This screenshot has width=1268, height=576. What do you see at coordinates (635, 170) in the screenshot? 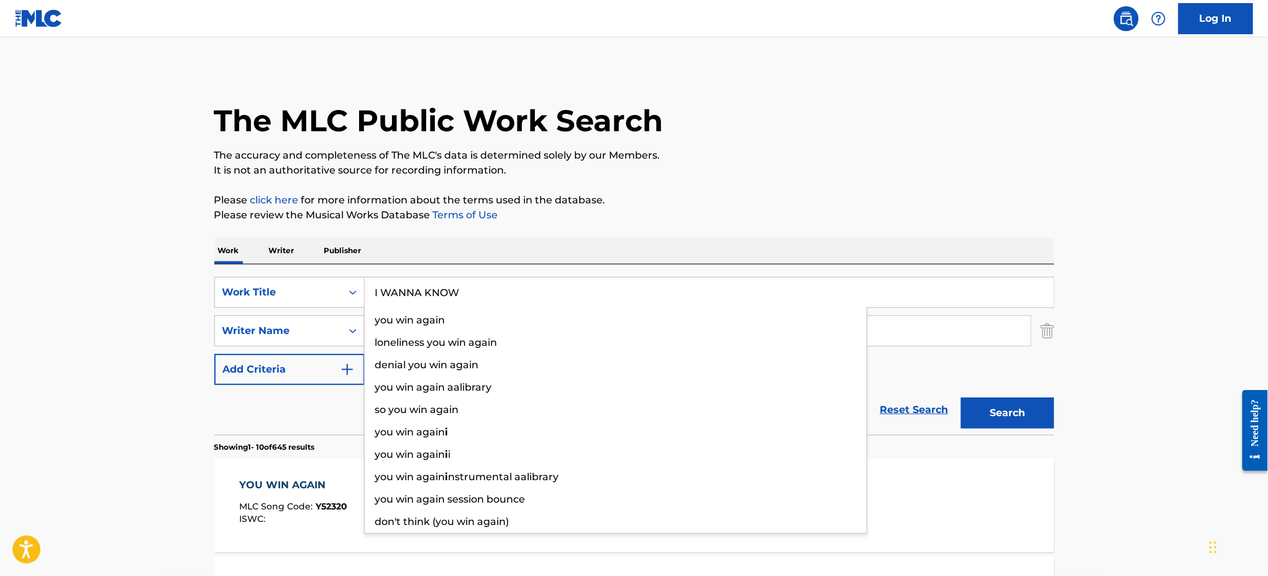
I see `p: It is not an authoritative source for recording information.` at bounding box center [635, 170].